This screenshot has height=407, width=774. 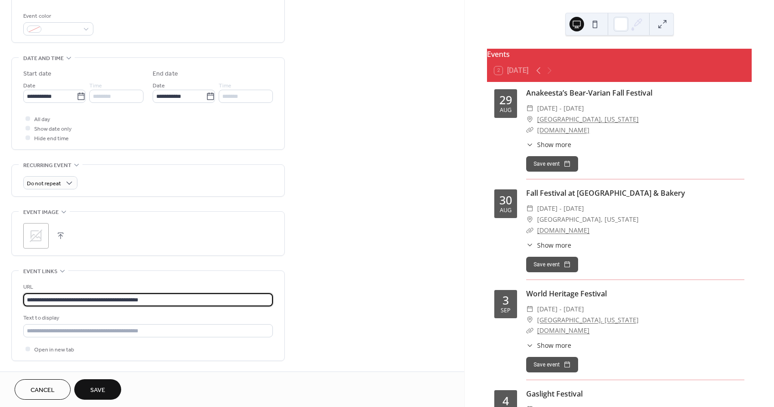 I want to click on a: Cancel, so click(x=42, y=390).